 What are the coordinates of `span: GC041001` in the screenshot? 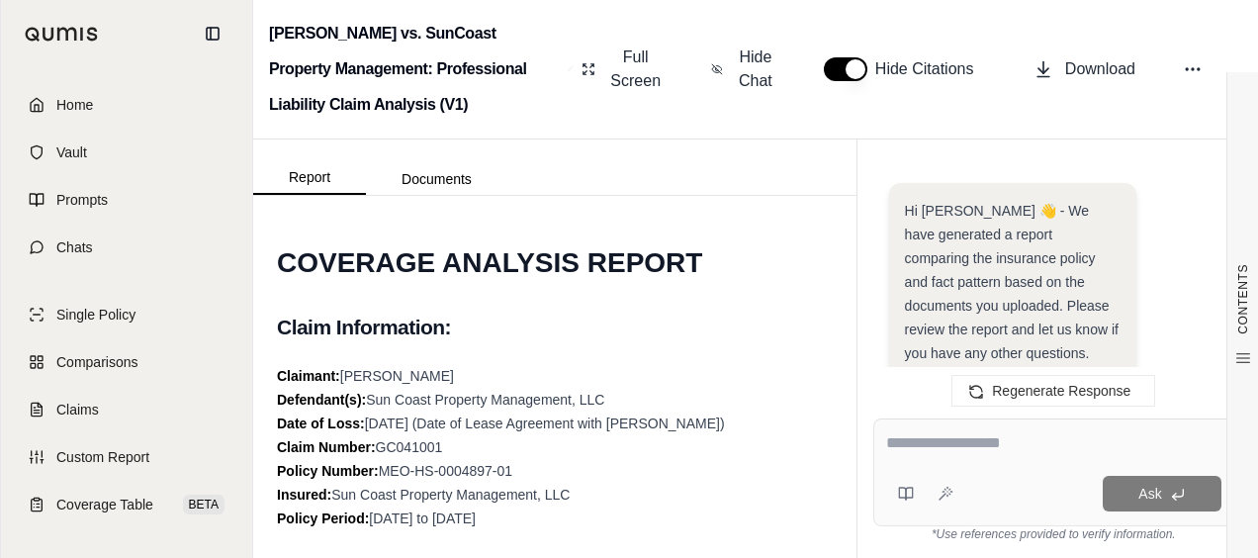 It's located at (409, 447).